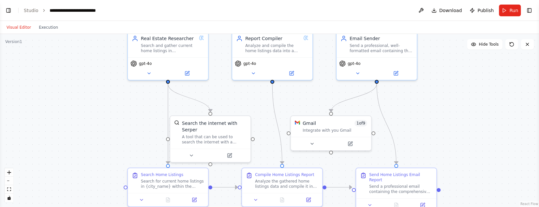 The height and width of the screenshot is (207, 539). I want to click on span: Run, so click(513, 10).